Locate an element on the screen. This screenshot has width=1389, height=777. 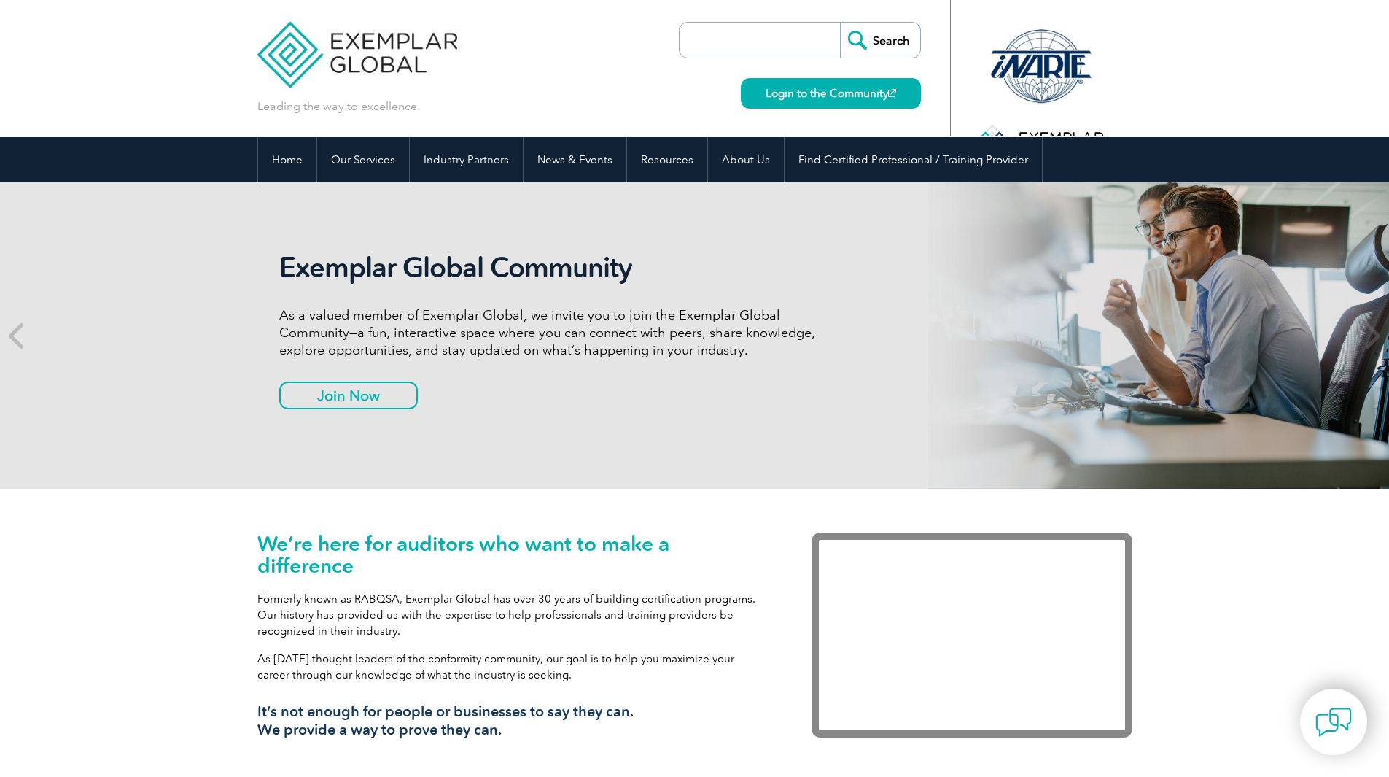
a: Resources is located at coordinates (667, 160).